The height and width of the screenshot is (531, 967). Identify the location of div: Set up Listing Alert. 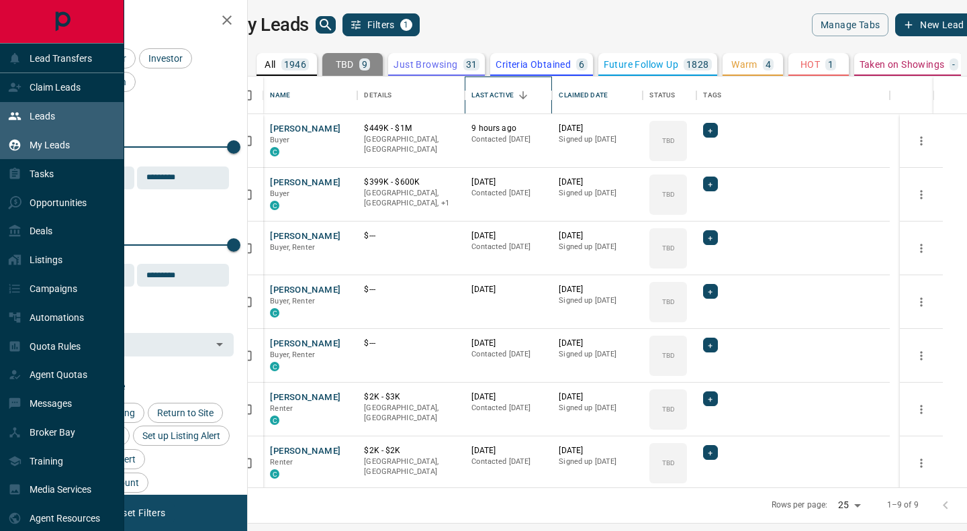
(181, 436).